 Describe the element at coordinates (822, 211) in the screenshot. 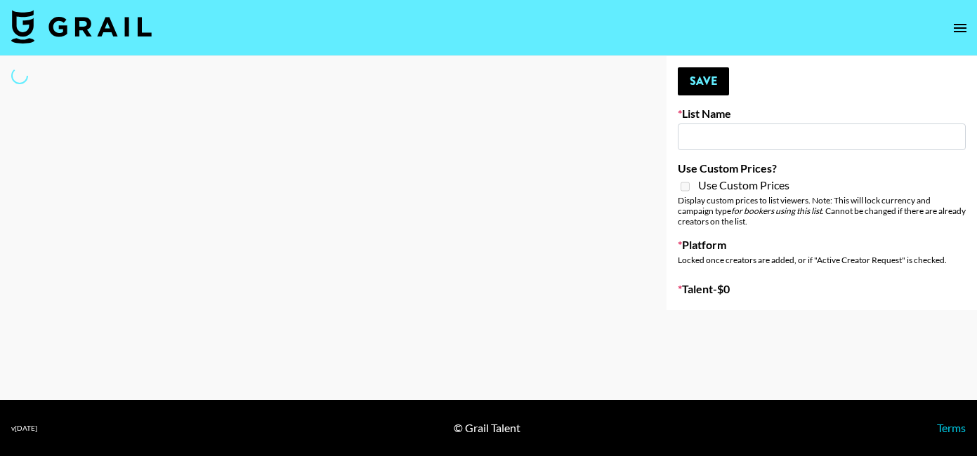

I see `div: Display custom prices to list viewers. Note: This will lock currency and campaign type . Cannot b...` at that location.